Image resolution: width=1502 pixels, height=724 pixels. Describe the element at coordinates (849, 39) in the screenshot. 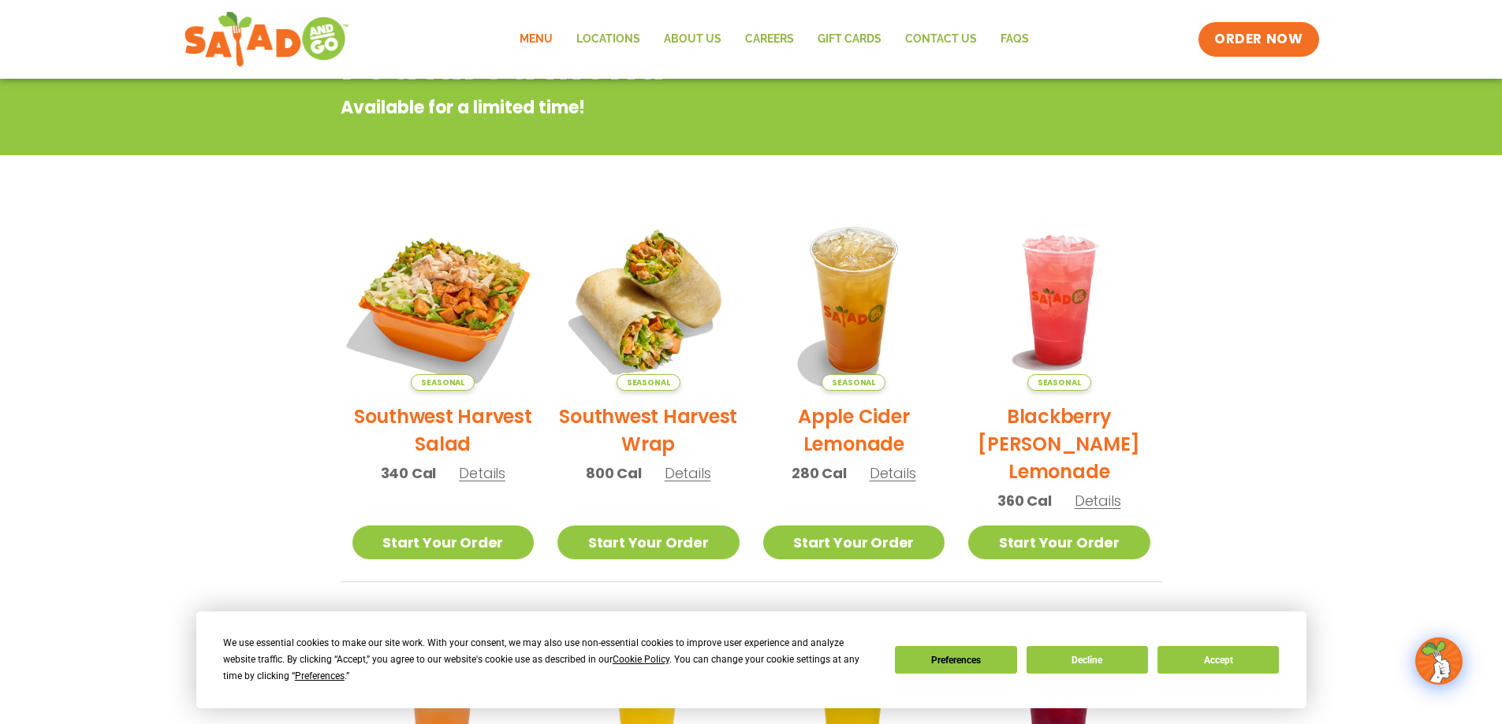

I see `a: GIFT CARDS` at that location.